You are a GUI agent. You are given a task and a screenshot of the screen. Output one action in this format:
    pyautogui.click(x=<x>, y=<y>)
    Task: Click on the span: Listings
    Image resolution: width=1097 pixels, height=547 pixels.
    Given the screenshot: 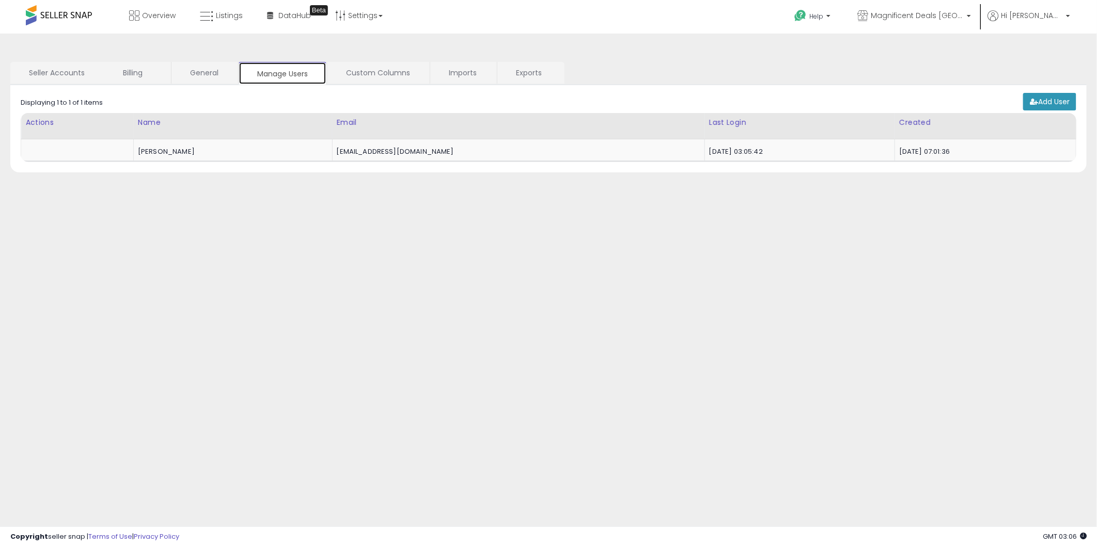 What is the action you would take?
    pyautogui.click(x=229, y=15)
    